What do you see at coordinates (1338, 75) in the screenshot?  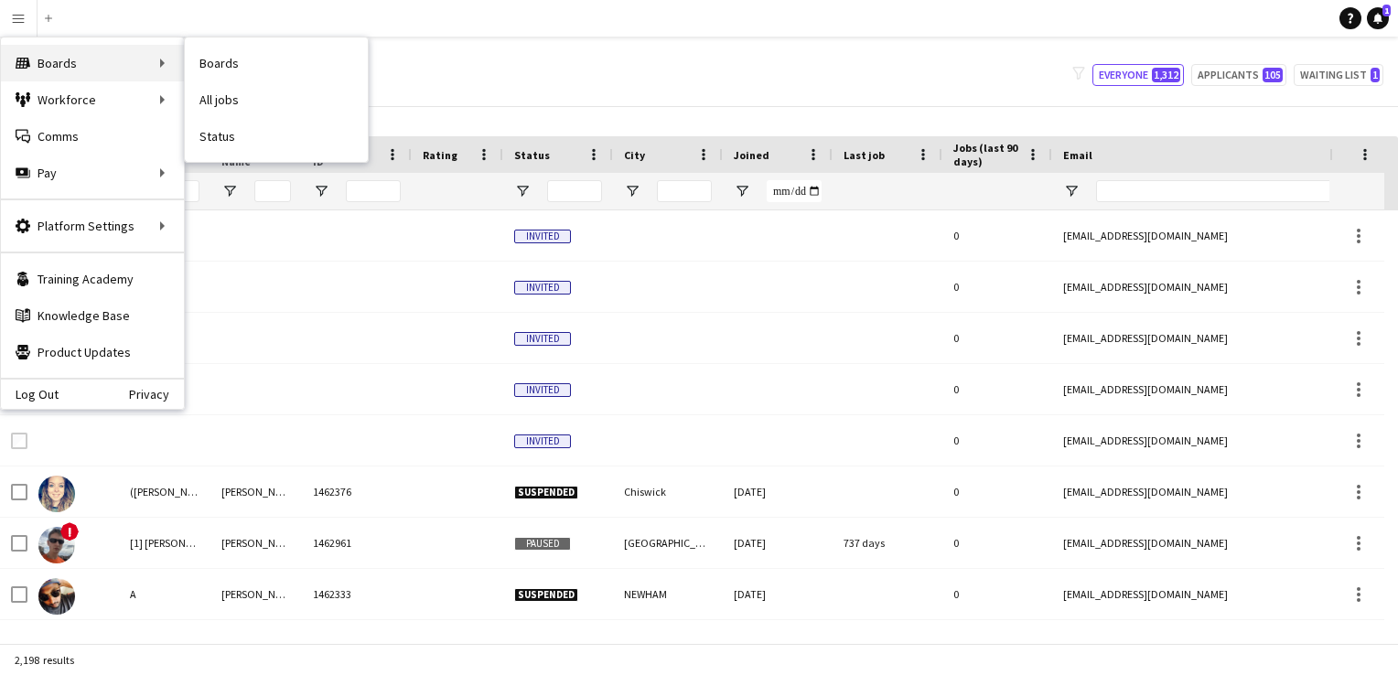 I see `button: Waiting list1` at bounding box center [1338, 75].